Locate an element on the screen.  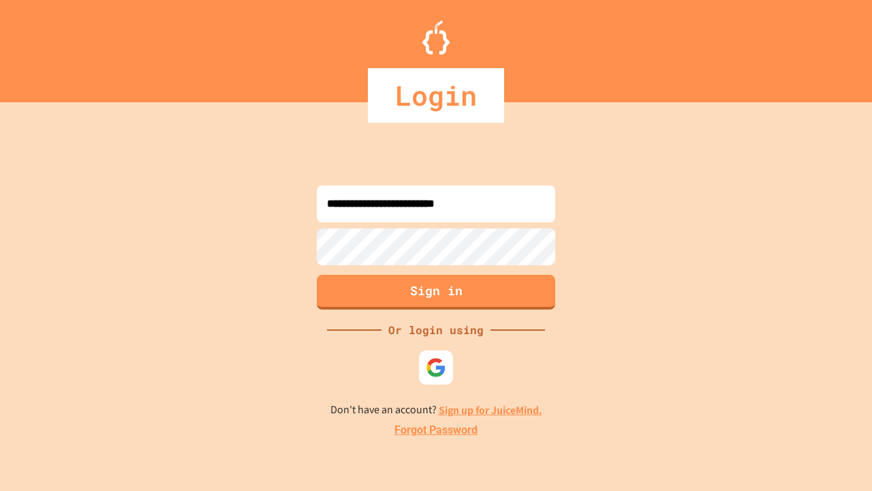
p: Don't have an account? is located at coordinates (436, 409).